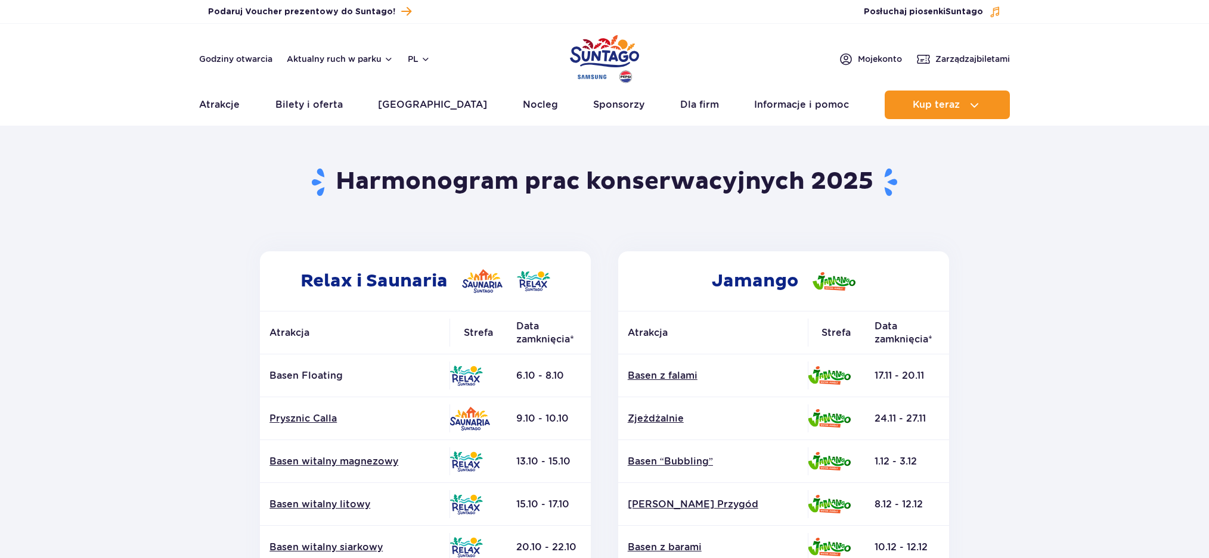 The image size is (1209, 558). What do you see at coordinates (907, 376) in the screenshot?
I see `td: 17.11 - 20.11` at bounding box center [907, 376].